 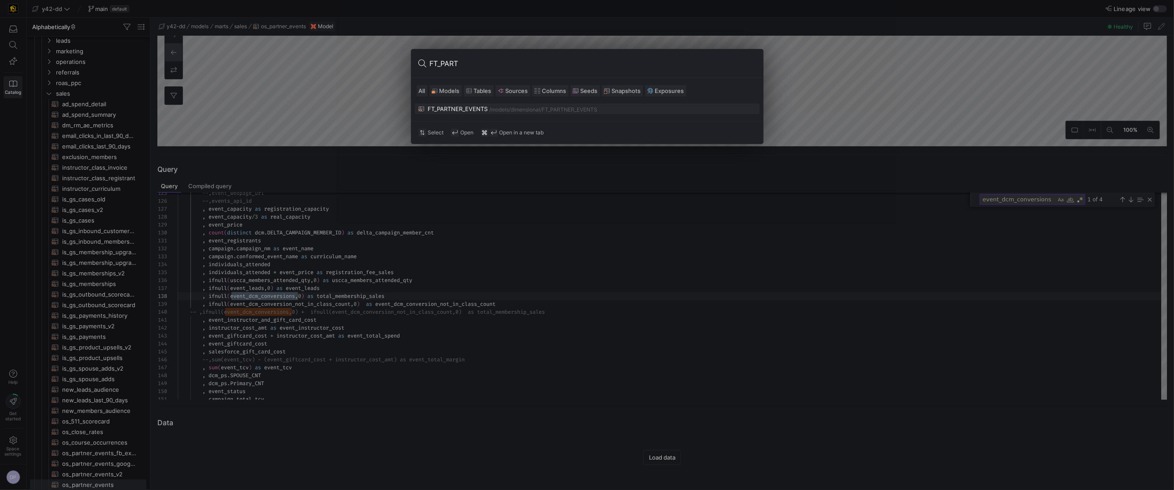 What do you see at coordinates (554, 91) in the screenshot?
I see `span: Columns` at bounding box center [554, 91].